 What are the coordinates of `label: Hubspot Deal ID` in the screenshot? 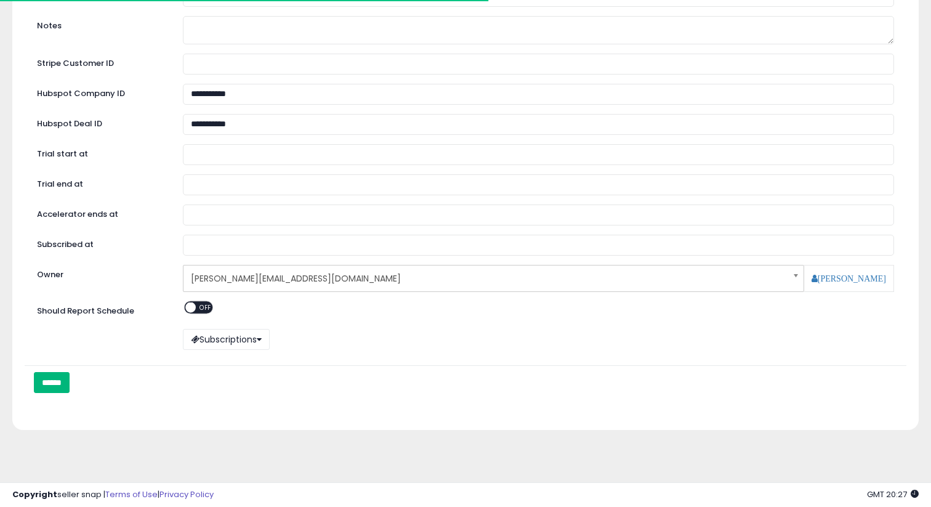 It's located at (100, 122).